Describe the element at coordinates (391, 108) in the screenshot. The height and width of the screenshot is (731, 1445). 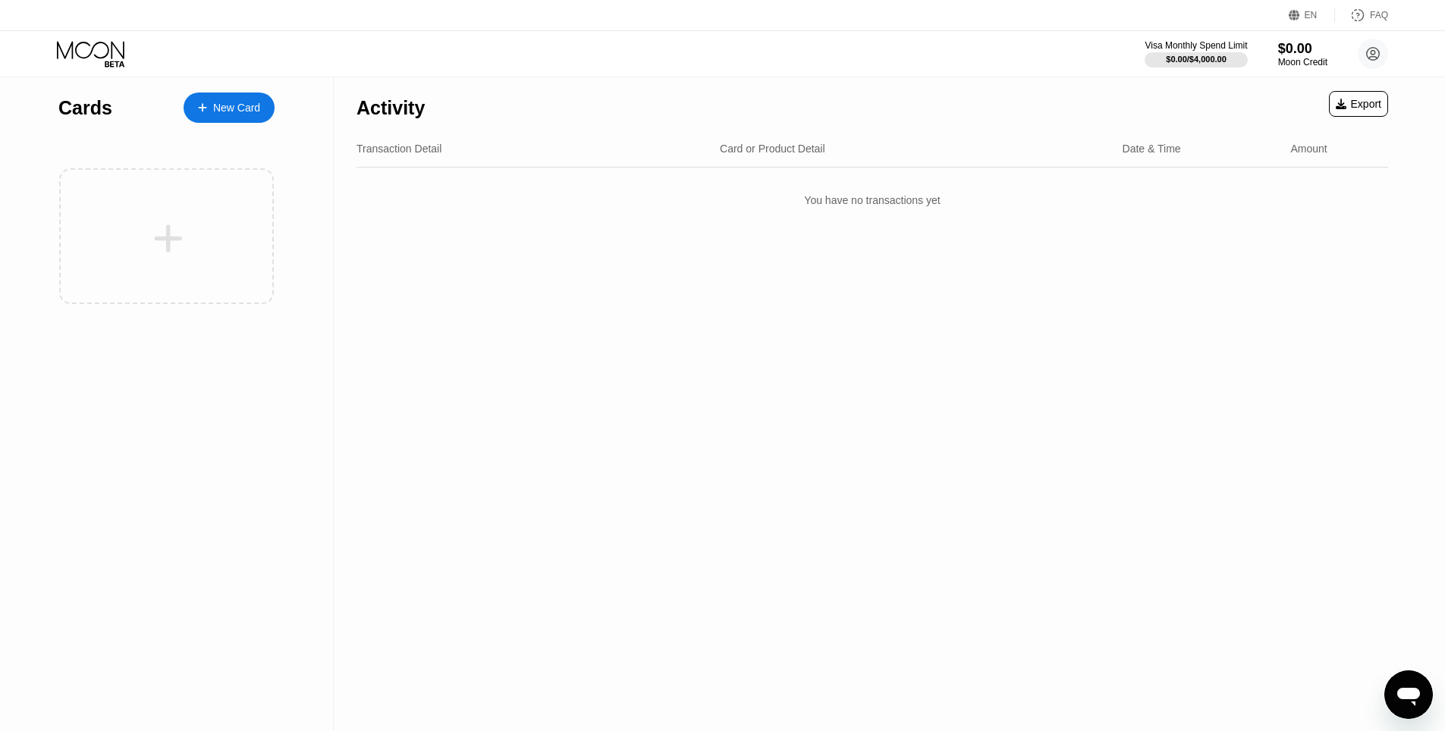
I see `div: Activity` at that location.